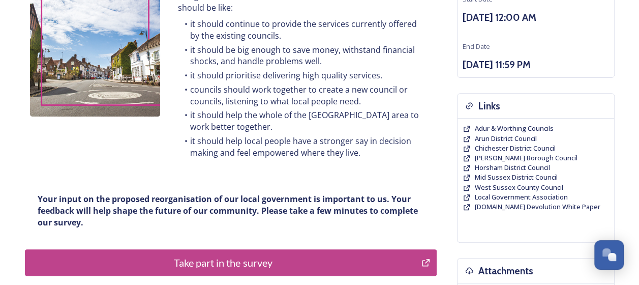 This screenshot has width=639, height=285. Describe the element at coordinates (521, 197) in the screenshot. I see `span: Local Government Association` at that location.